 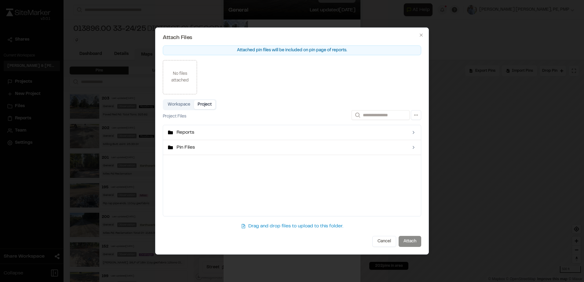 What do you see at coordinates (205, 105) in the screenshot?
I see `button: Project` at bounding box center [205, 105].